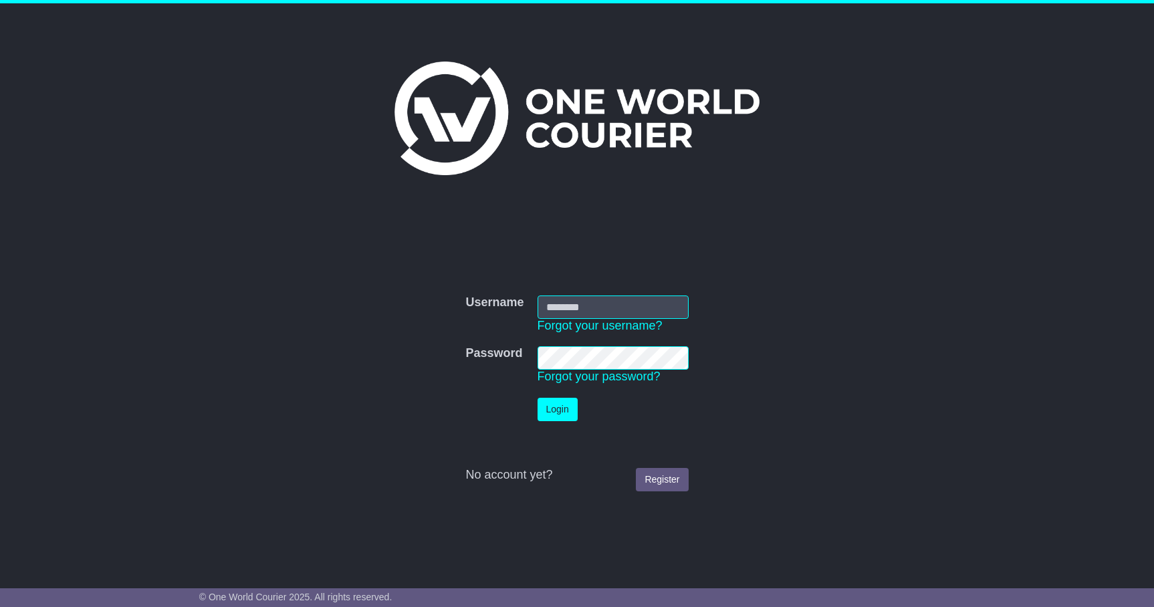 The height and width of the screenshot is (607, 1154). What do you see at coordinates (296, 597) in the screenshot?
I see `span: © One World Courier 2025. All rights reserved.` at bounding box center [296, 597].